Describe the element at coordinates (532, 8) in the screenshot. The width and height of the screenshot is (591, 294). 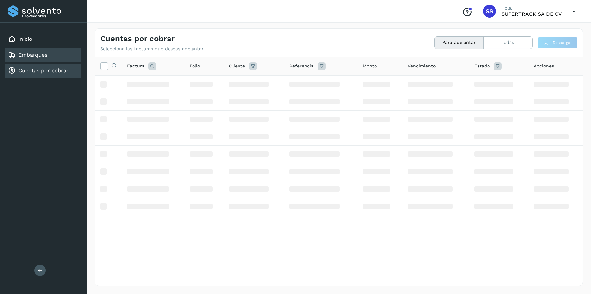
I see `p: Hola,` at that location.